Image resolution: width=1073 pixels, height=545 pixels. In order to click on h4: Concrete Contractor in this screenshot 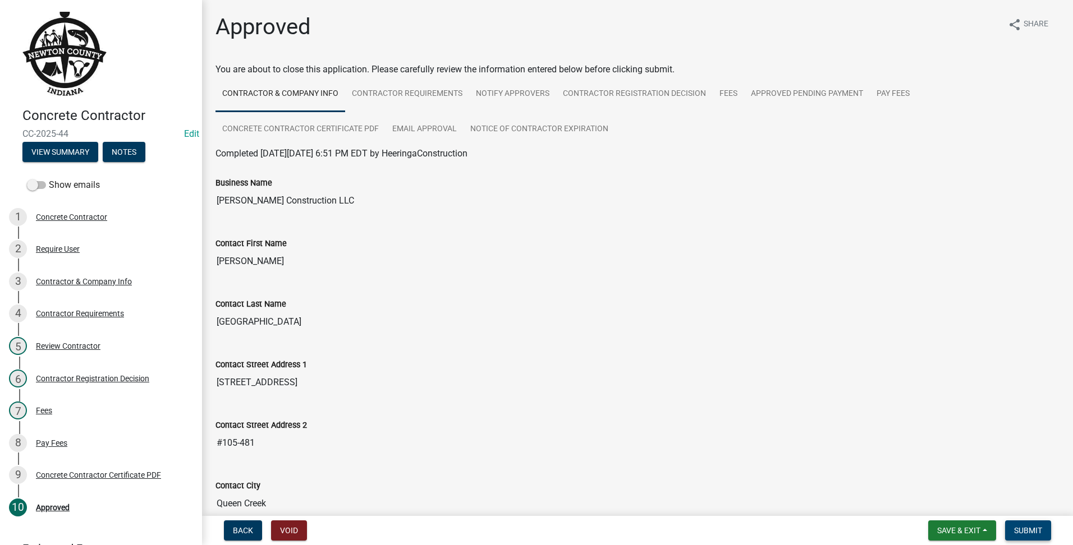, I will do `click(108, 116)`.